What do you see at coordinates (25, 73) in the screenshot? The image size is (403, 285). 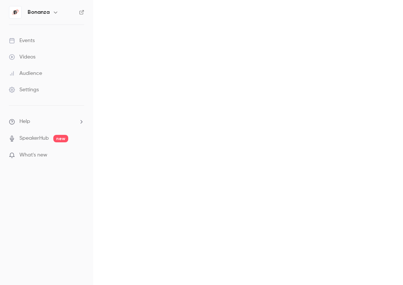 I see `div: Audience` at bounding box center [25, 73].